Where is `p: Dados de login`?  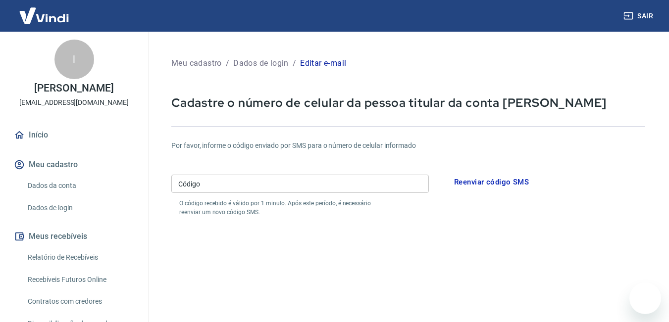
p: Dados de login is located at coordinates (261, 63).